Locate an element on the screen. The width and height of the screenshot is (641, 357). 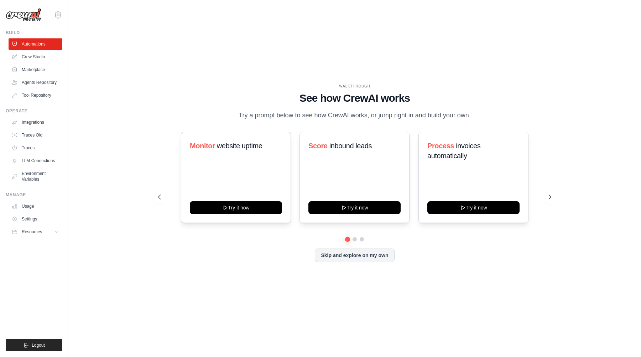
span: Logout is located at coordinates (38, 346).